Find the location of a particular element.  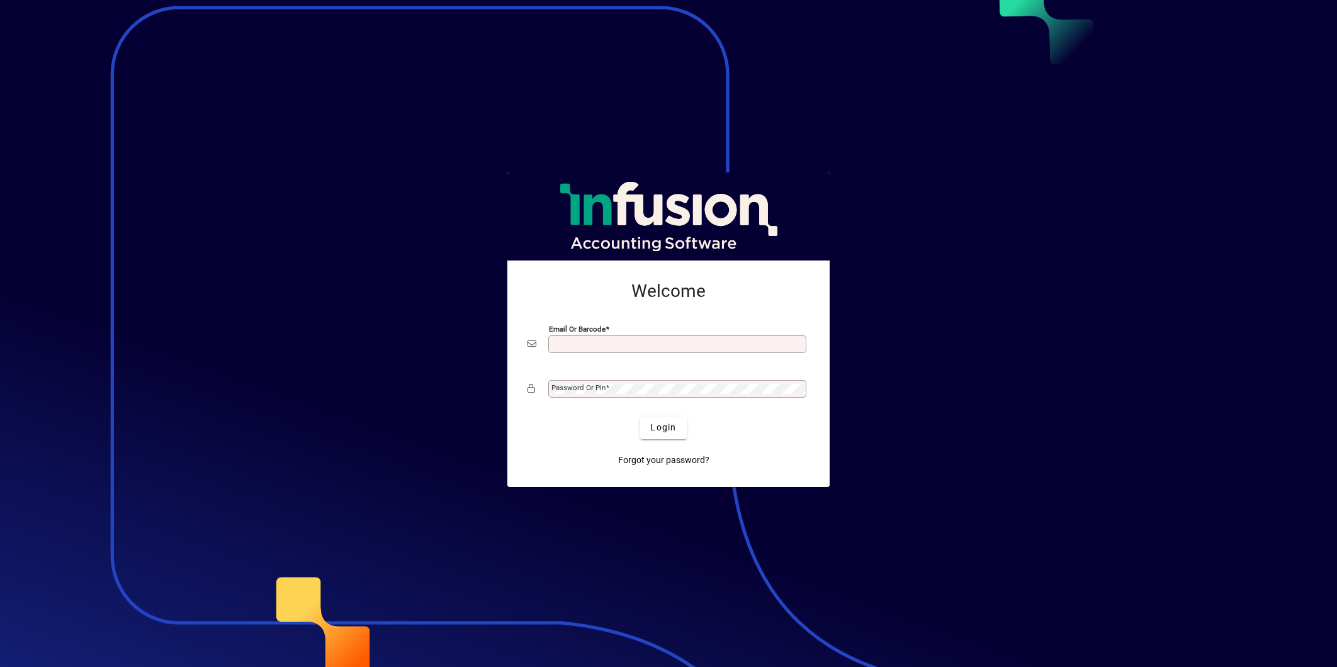

a: Forgot your password? is located at coordinates (664, 461).